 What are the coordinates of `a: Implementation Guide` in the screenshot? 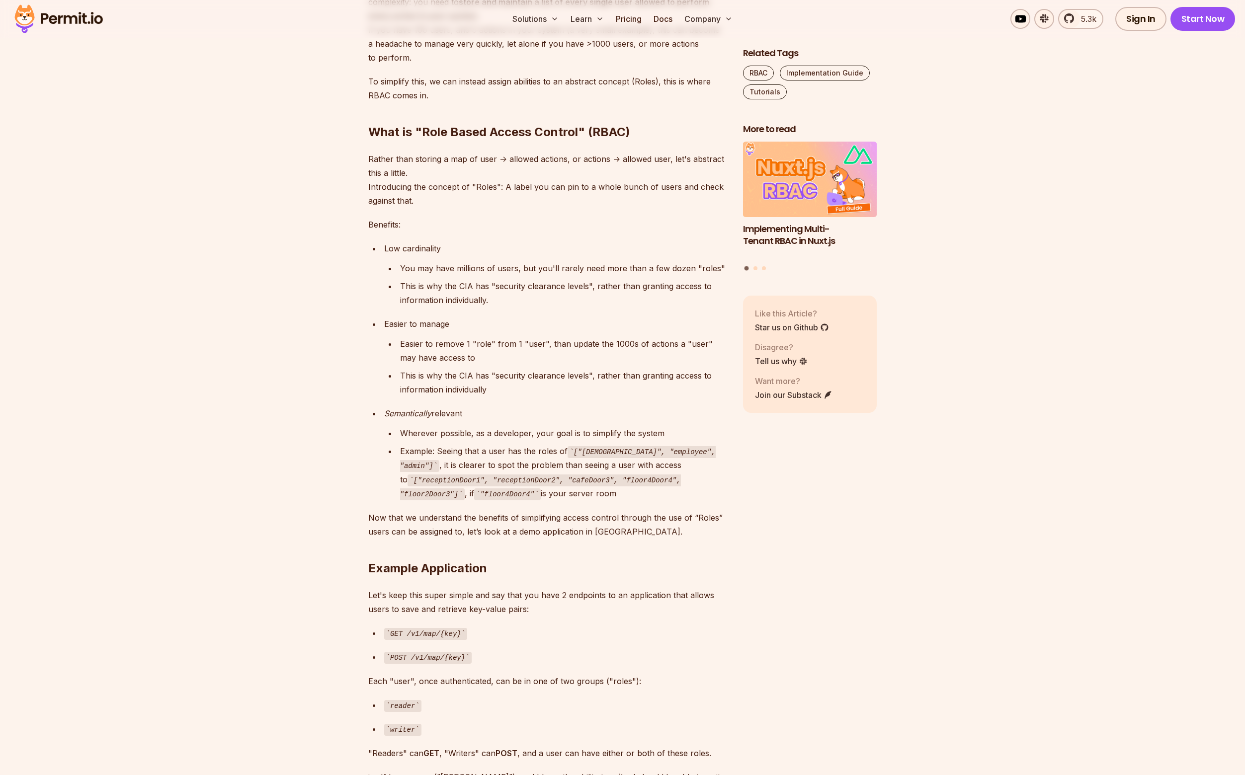 It's located at (825, 74).